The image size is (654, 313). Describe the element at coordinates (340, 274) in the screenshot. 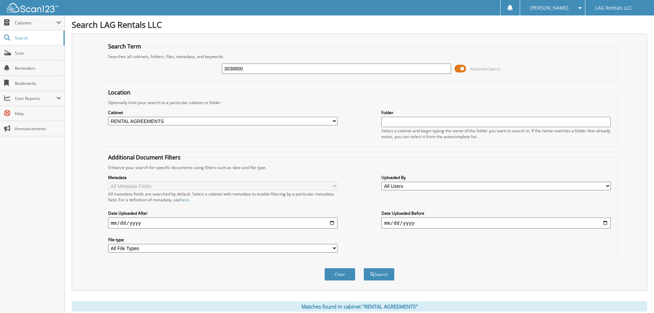

I see `button: Clear` at that location.